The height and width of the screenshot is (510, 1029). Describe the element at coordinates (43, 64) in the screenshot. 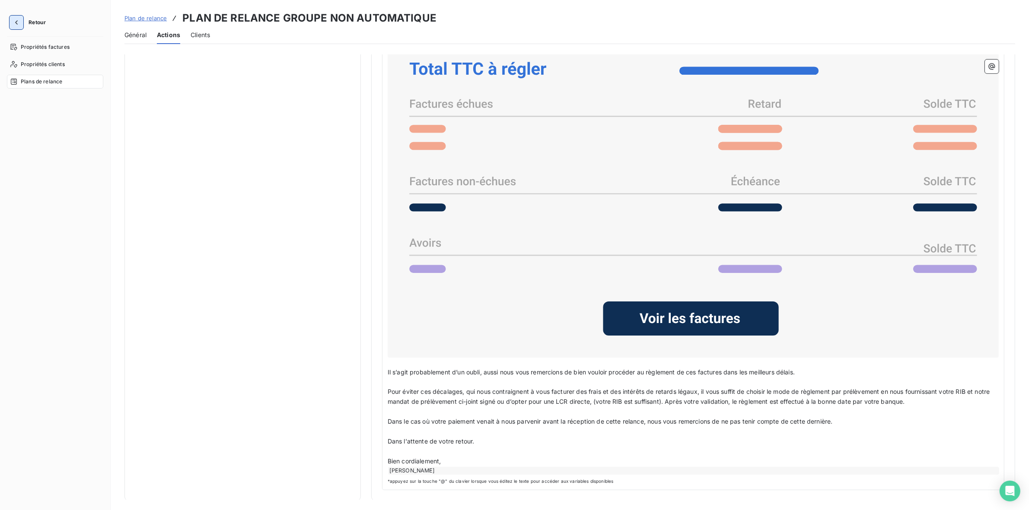

I see `span: Propriétés clients` at that location.